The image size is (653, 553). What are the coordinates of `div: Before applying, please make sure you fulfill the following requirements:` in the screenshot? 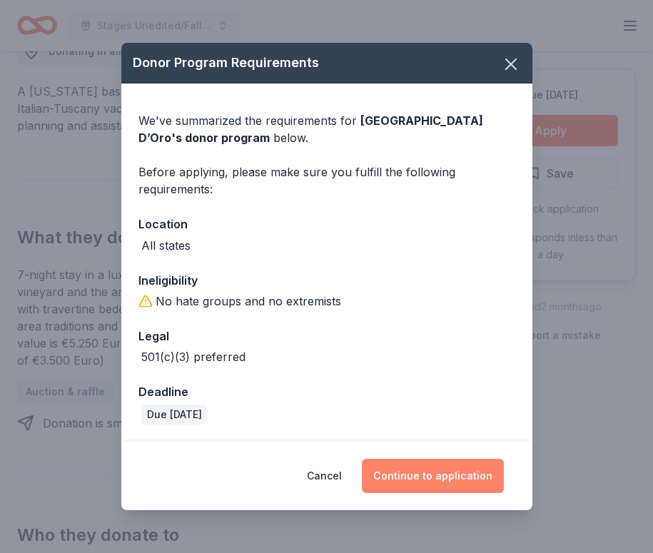 It's located at (327, 181).